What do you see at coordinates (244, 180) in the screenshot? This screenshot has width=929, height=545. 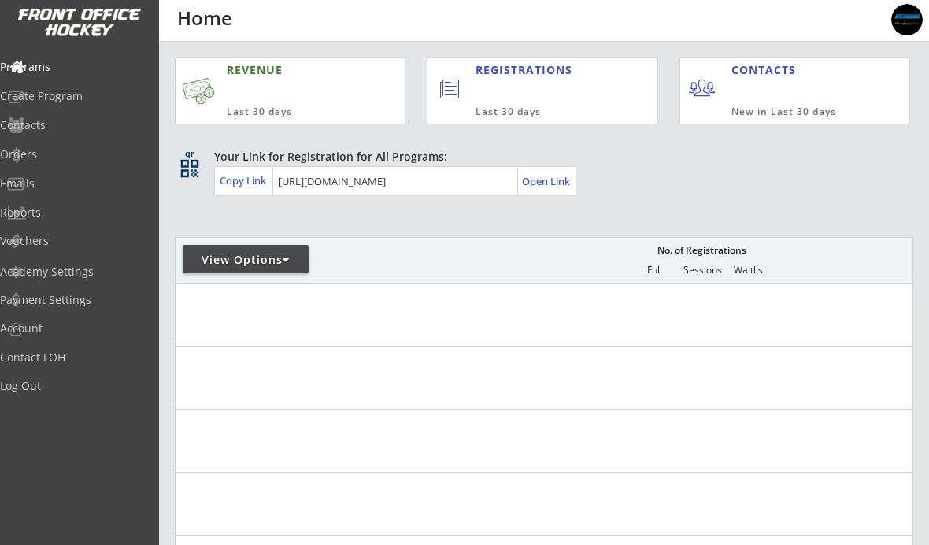 I see `div: Copy Link` at bounding box center [244, 180].